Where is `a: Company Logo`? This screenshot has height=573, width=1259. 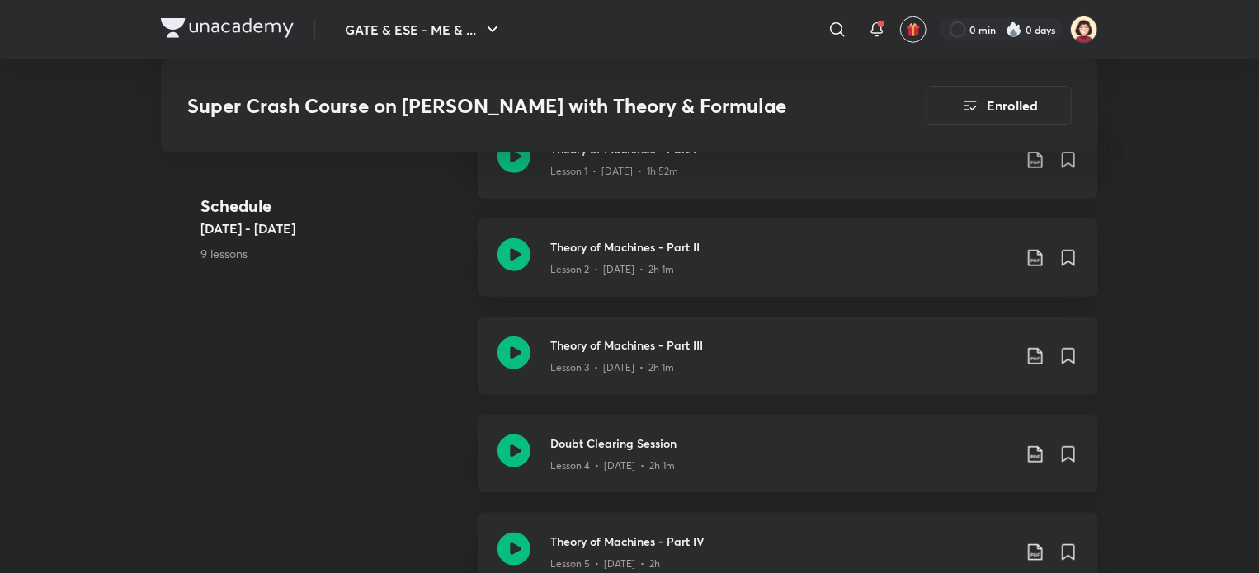
a: Company Logo is located at coordinates (227, 30).